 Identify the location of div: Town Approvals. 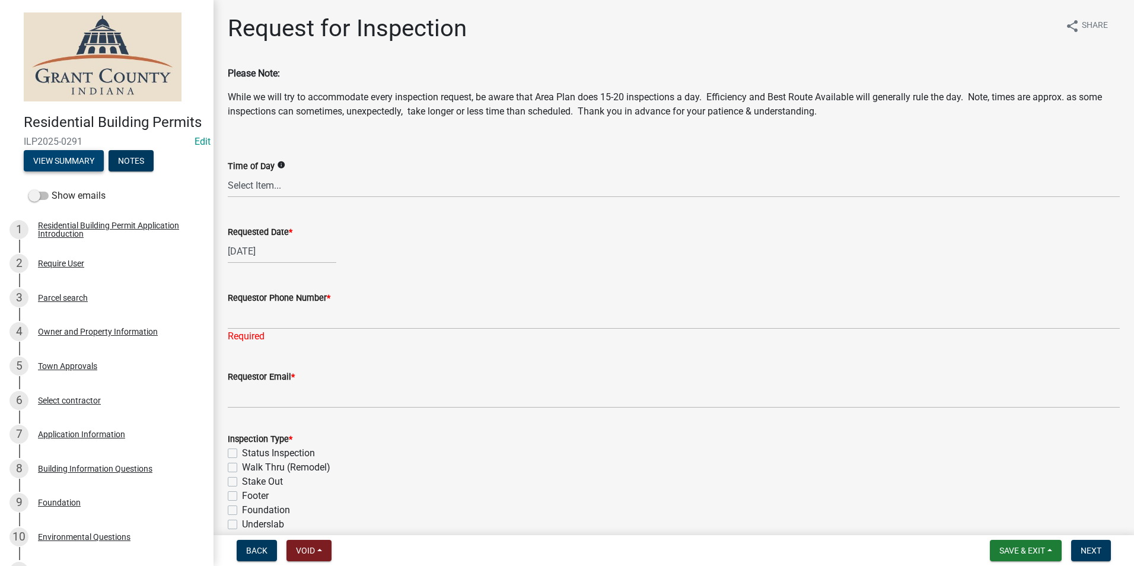
(68, 366).